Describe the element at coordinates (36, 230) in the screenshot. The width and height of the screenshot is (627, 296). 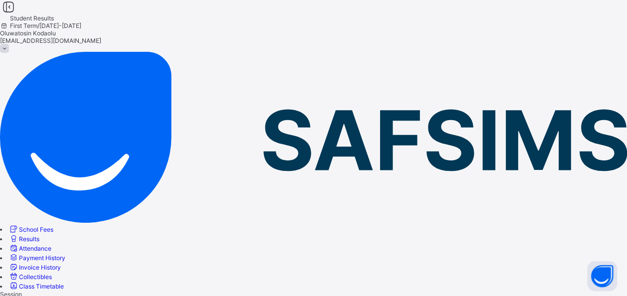
I see `span: School Fees` at that location.